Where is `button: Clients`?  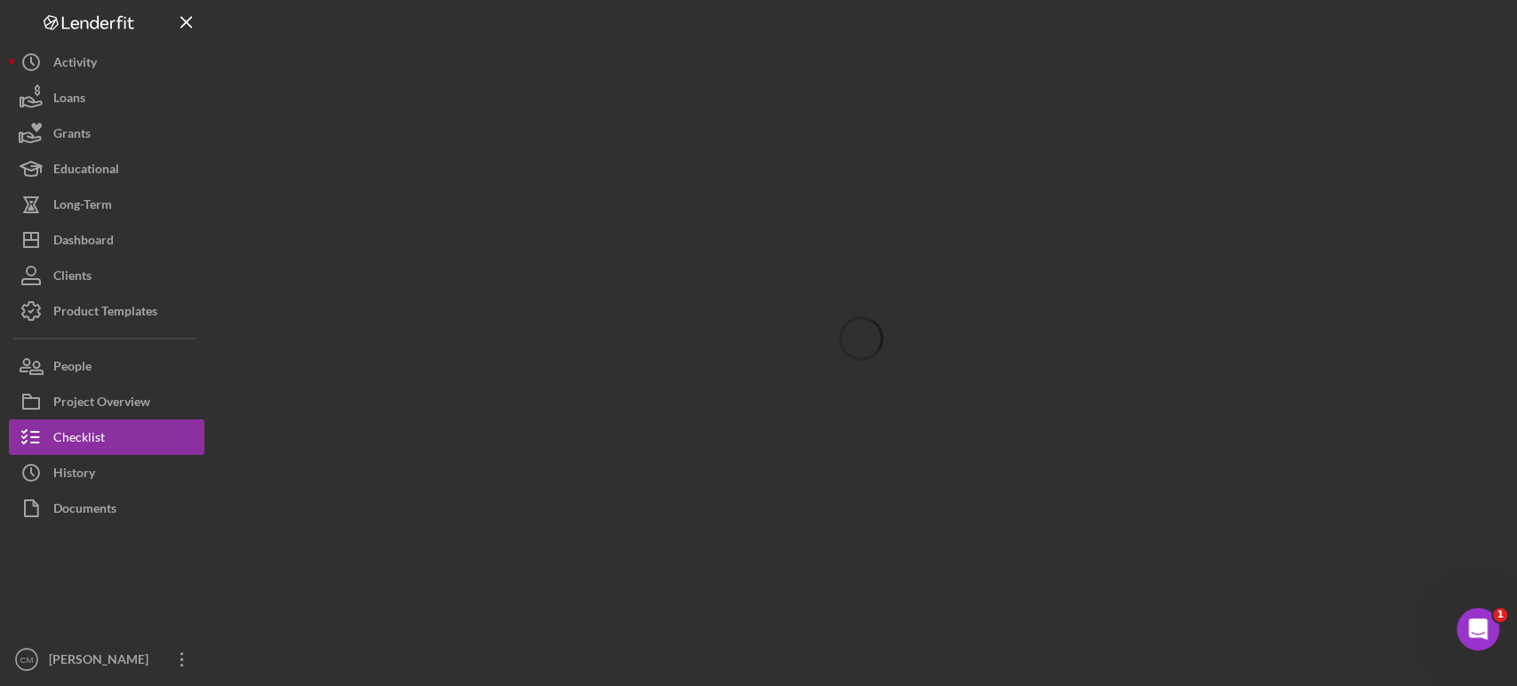 button: Clients is located at coordinates (107, 276).